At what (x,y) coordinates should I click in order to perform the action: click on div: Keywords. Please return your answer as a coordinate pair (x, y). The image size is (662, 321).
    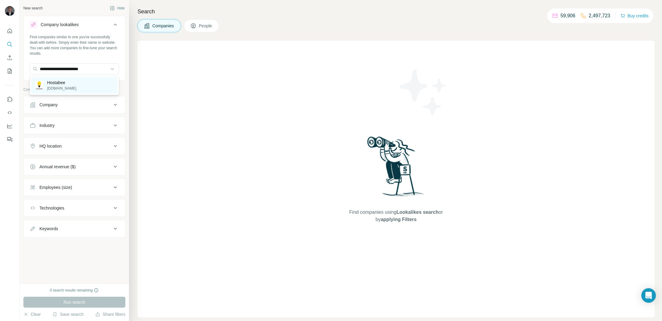
    Looking at the image, I should click on (49, 229).